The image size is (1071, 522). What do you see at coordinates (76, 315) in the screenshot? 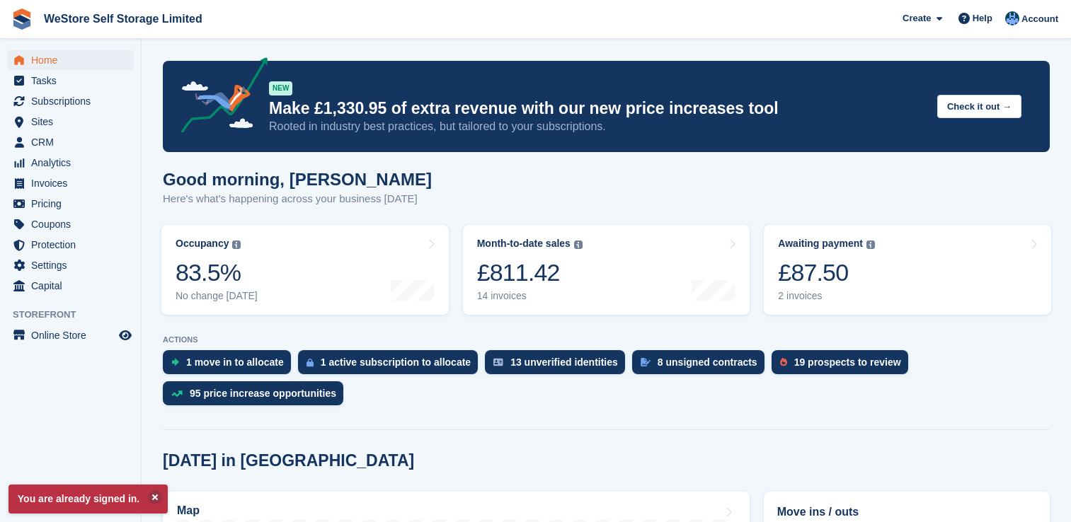
I see `span: Storefront` at bounding box center [76, 315].